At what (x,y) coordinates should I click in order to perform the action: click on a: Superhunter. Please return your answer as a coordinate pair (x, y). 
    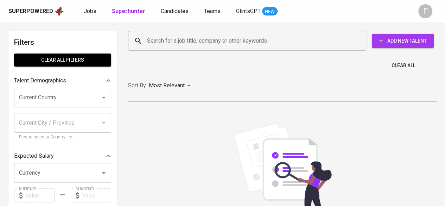
    Looking at the image, I should click on (129, 11).